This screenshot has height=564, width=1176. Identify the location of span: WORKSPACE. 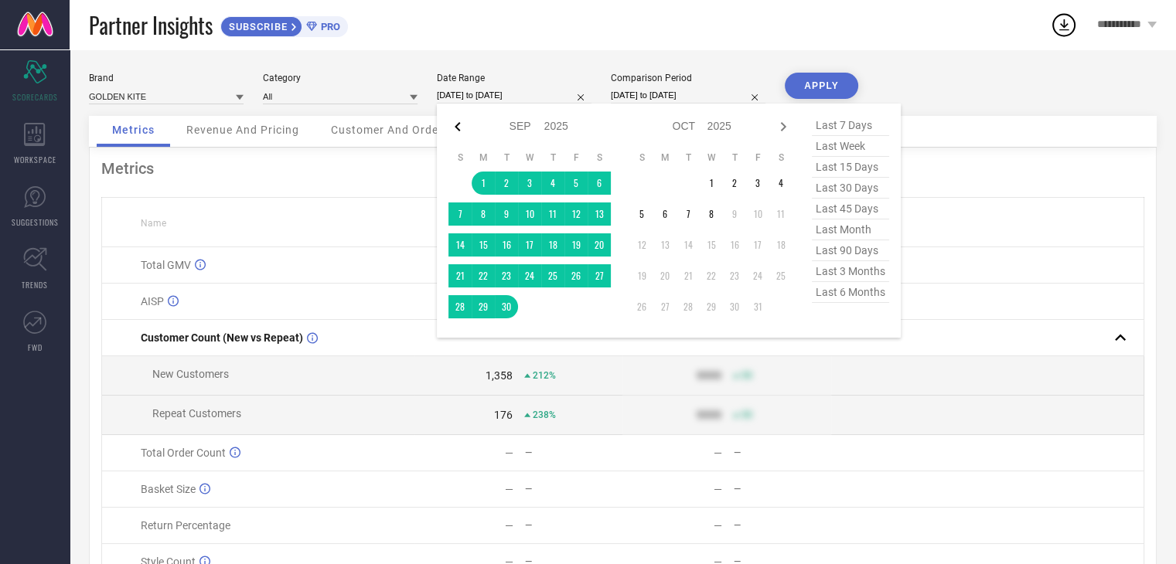
(35, 159).